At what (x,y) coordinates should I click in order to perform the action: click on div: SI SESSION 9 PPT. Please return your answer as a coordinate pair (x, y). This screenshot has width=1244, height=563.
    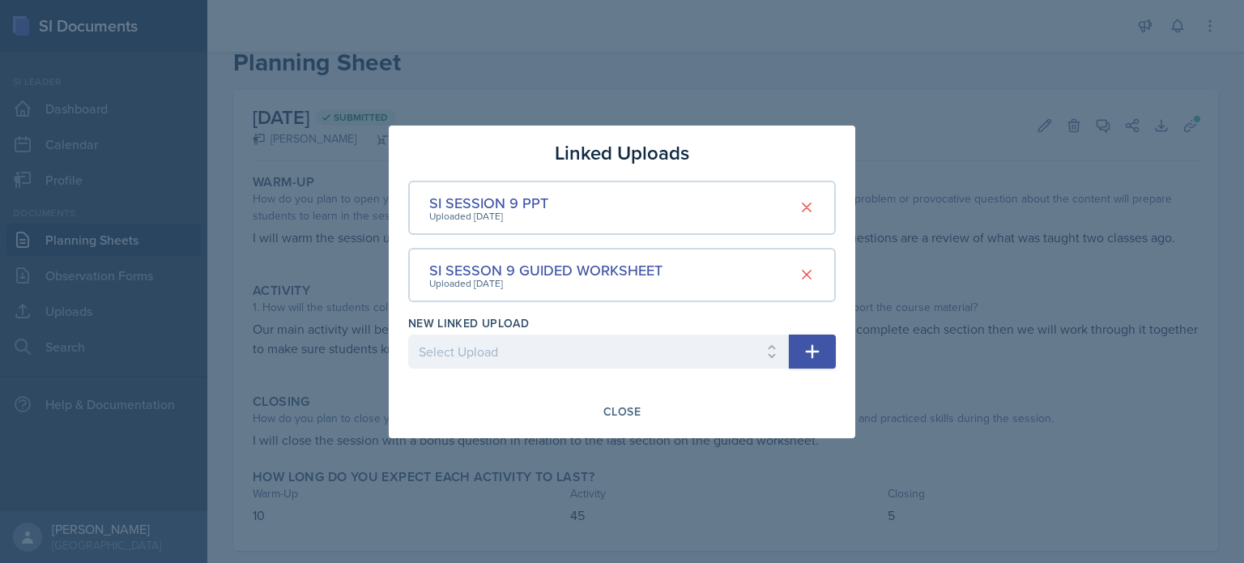
    Looking at the image, I should click on (488, 202).